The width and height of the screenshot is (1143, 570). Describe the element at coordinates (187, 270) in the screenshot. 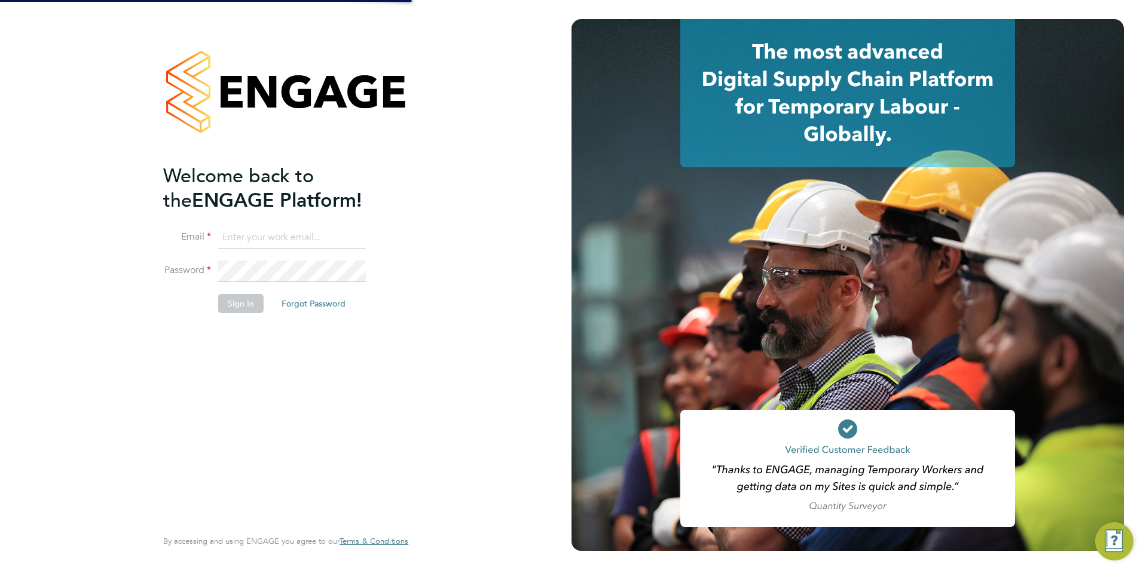

I see `label: Password` at that location.